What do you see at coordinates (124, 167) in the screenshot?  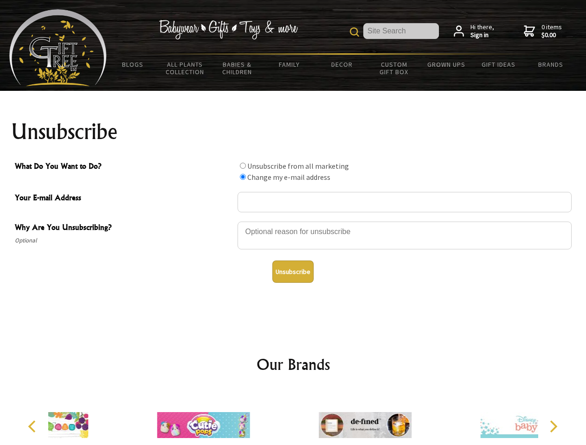 I see `span: What Do You Want to Do?` at bounding box center [124, 167].